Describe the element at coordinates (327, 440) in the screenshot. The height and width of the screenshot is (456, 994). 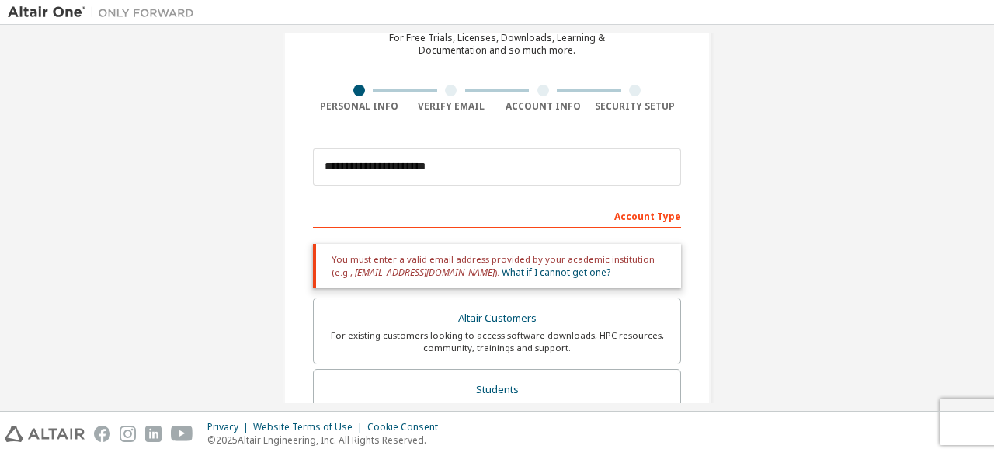
I see `p: © 2025 Altair Engineering, Inc. All Rights Reserved.` at that location.